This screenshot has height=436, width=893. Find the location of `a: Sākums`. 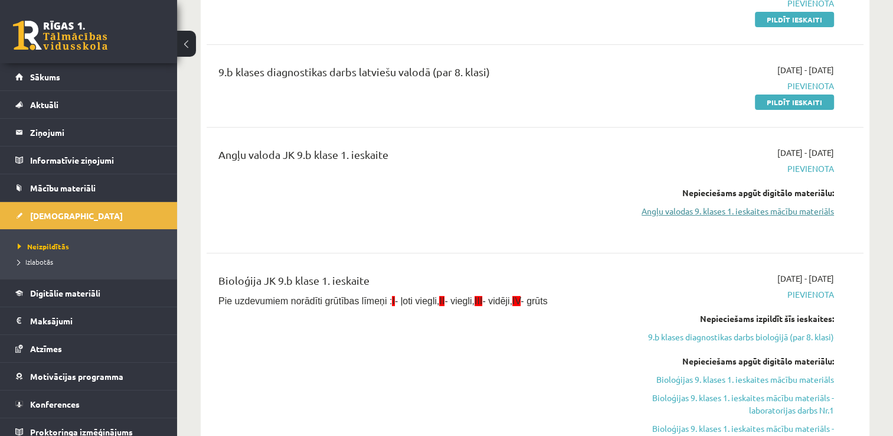

a: Sākums is located at coordinates (89, 77).